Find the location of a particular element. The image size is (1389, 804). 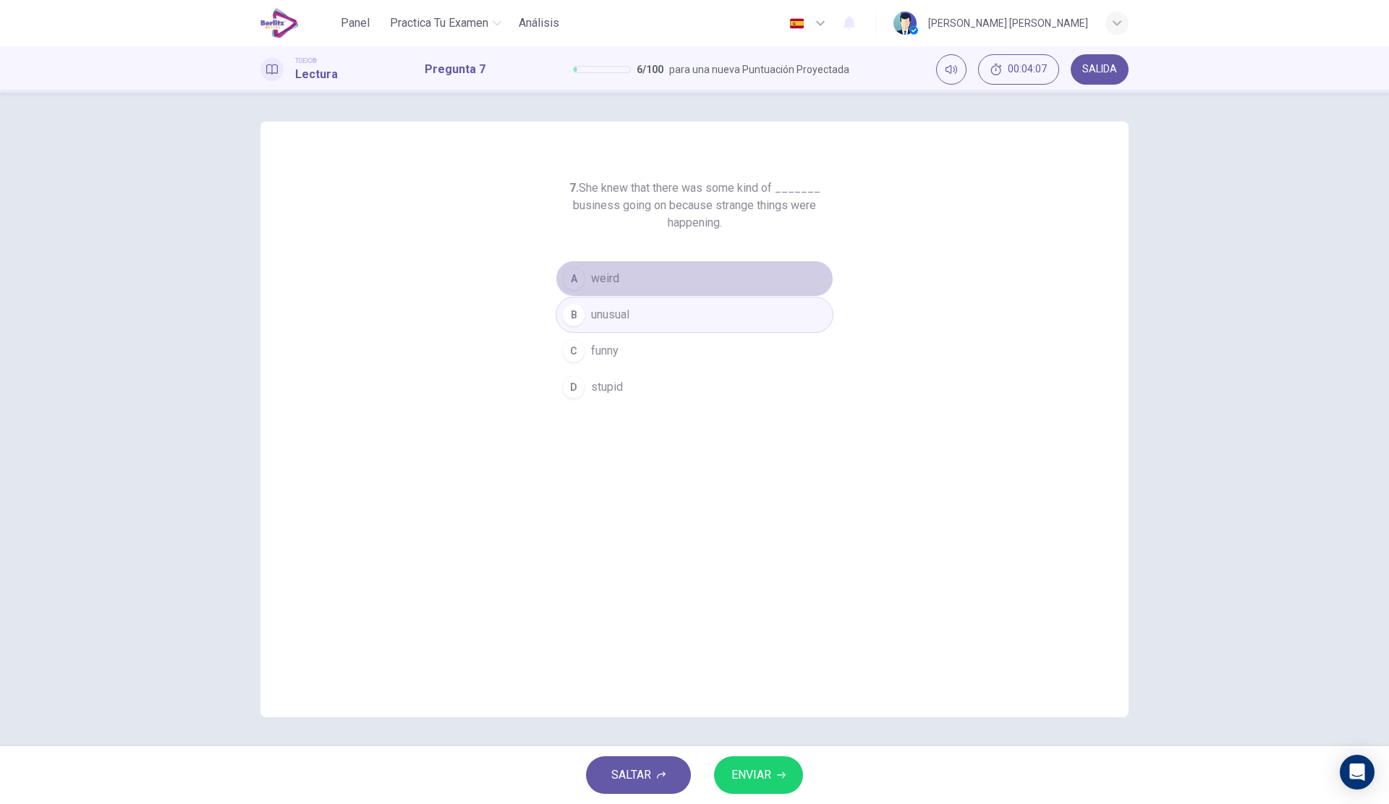

span: stupid is located at coordinates (607, 387).